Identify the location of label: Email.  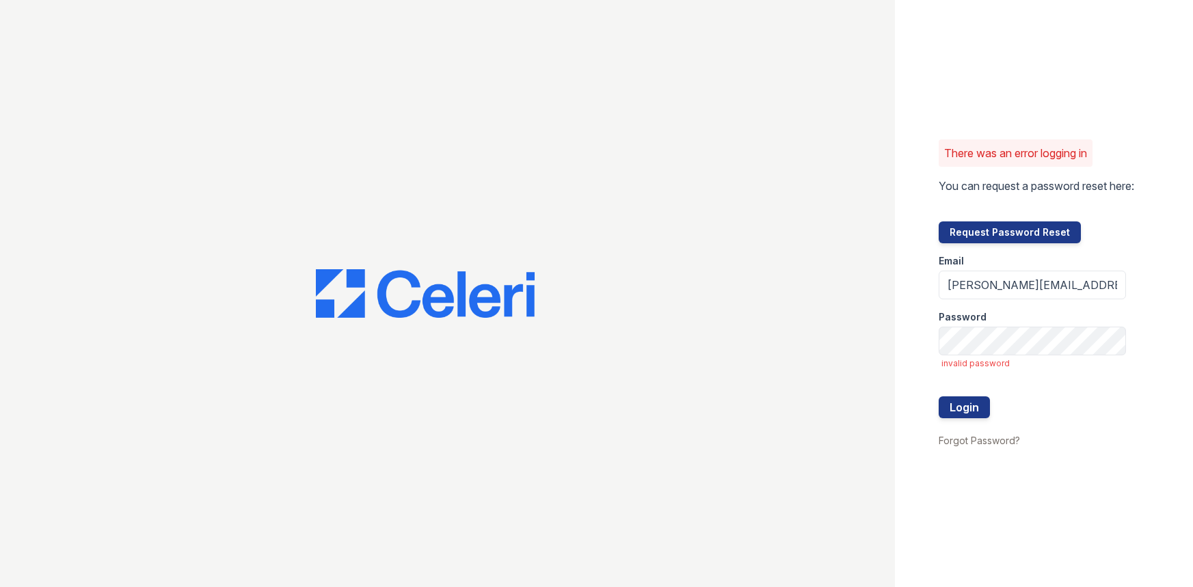
(951, 261).